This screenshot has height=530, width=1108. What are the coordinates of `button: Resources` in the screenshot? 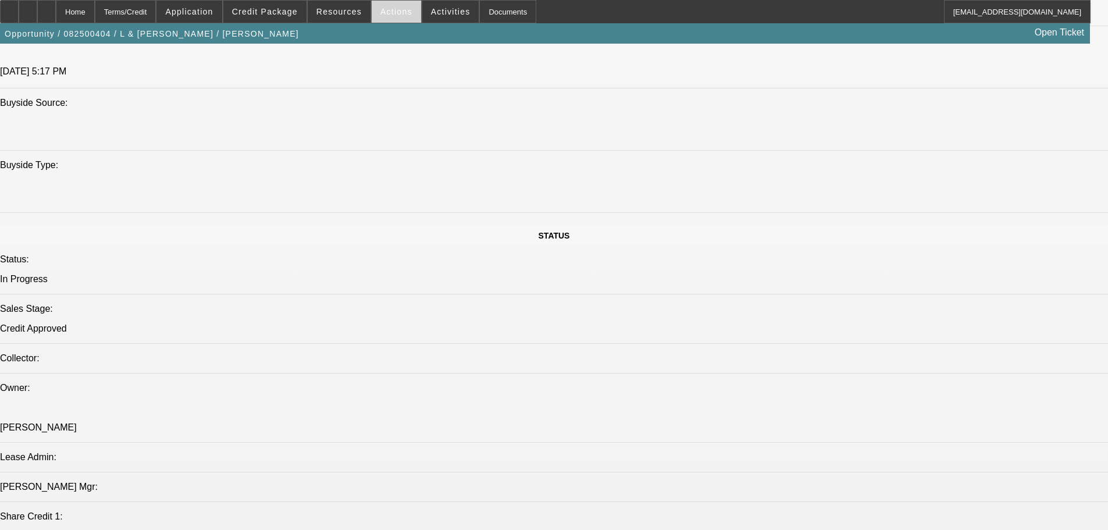 It's located at (339, 12).